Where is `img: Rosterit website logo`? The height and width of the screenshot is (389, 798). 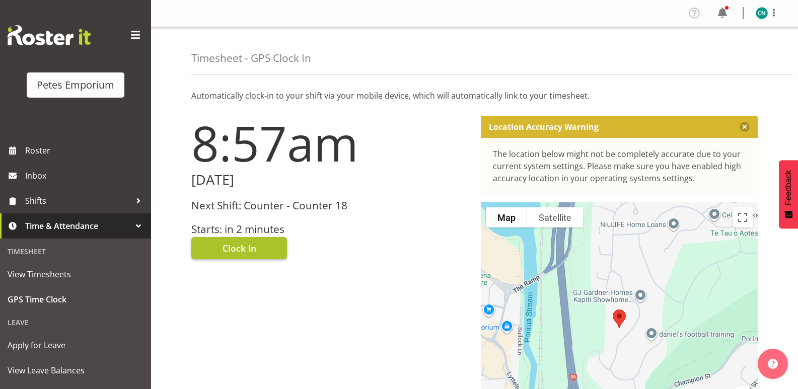 img: Rosterit website logo is located at coordinates (49, 35).